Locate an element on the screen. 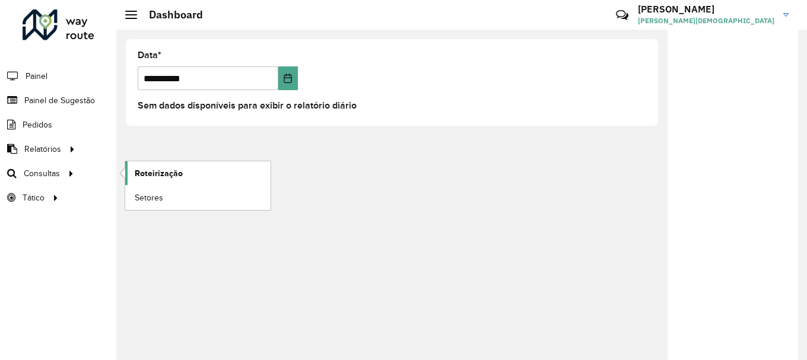  span: Tático is located at coordinates (33, 198).